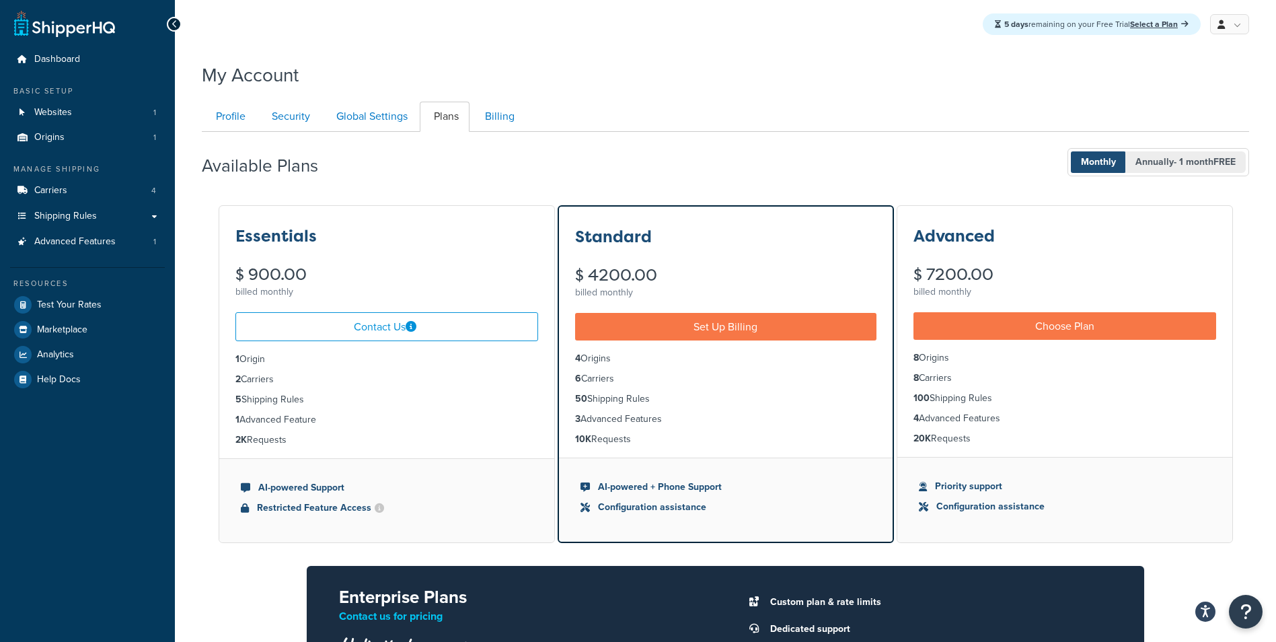 This screenshot has width=1276, height=642. I want to click on strong: 20K, so click(922, 438).